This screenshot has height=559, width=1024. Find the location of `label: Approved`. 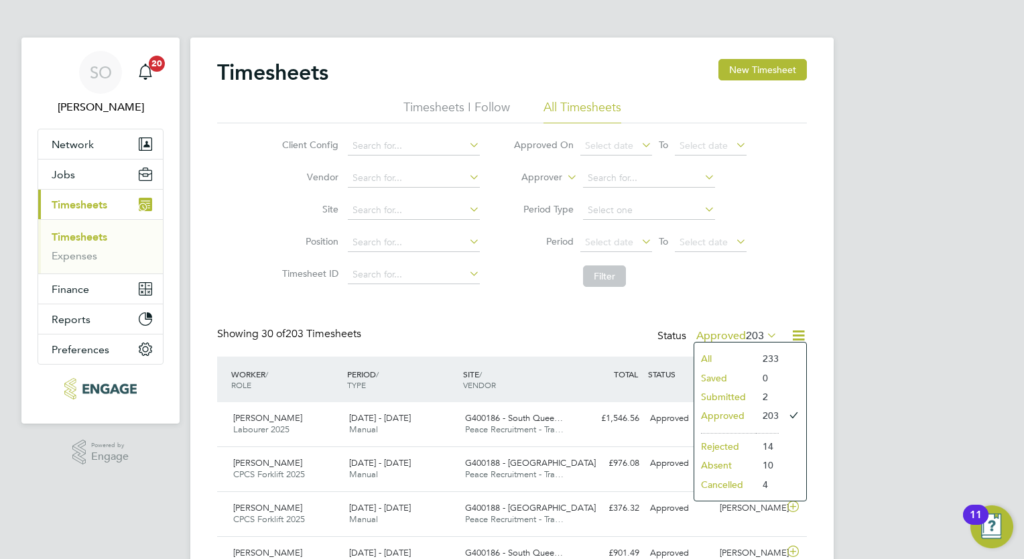

label: Approved is located at coordinates (736, 336).